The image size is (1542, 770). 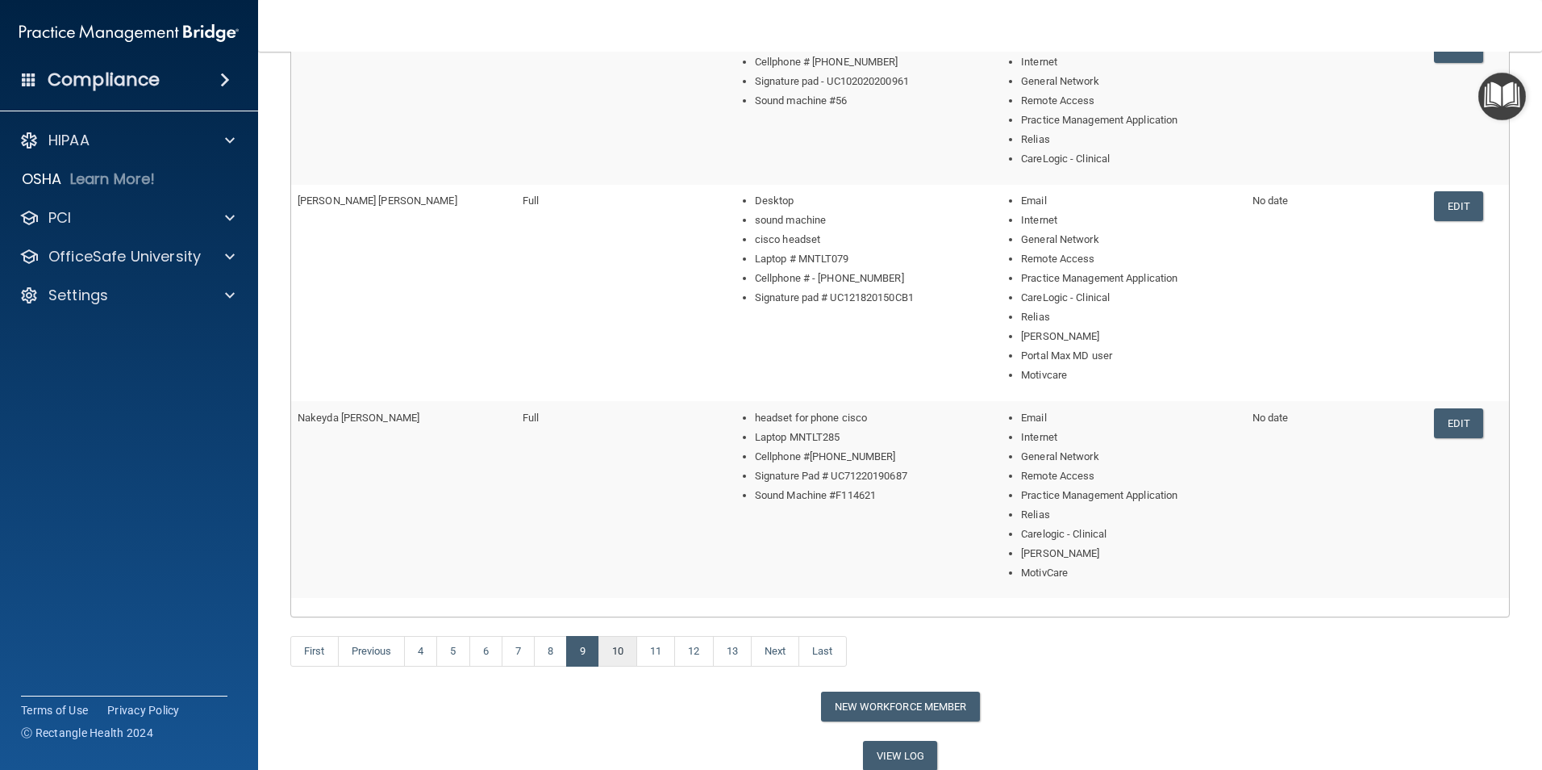 What do you see at coordinates (453, 651) in the screenshot?
I see `a: 5` at bounding box center [453, 651].